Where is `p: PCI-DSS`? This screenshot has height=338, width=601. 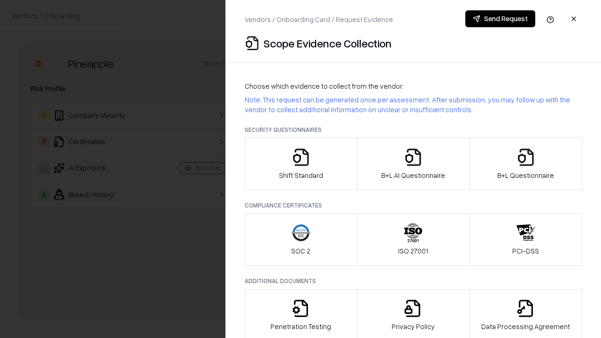 p: PCI-DSS is located at coordinates (525, 251).